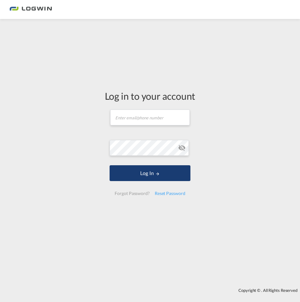 The width and height of the screenshot is (300, 302). What do you see at coordinates (170, 193) in the screenshot?
I see `div: Reset Password` at bounding box center [170, 193].